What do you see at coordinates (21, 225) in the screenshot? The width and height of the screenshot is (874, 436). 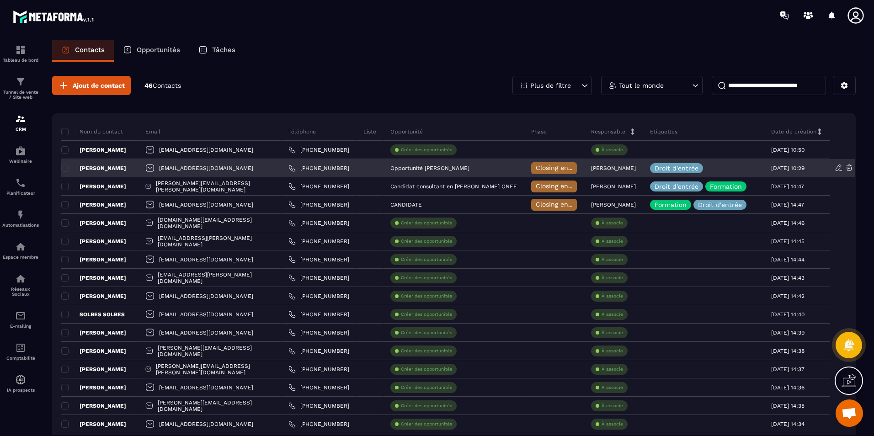 I see `p: Automatisations` at bounding box center [21, 225].